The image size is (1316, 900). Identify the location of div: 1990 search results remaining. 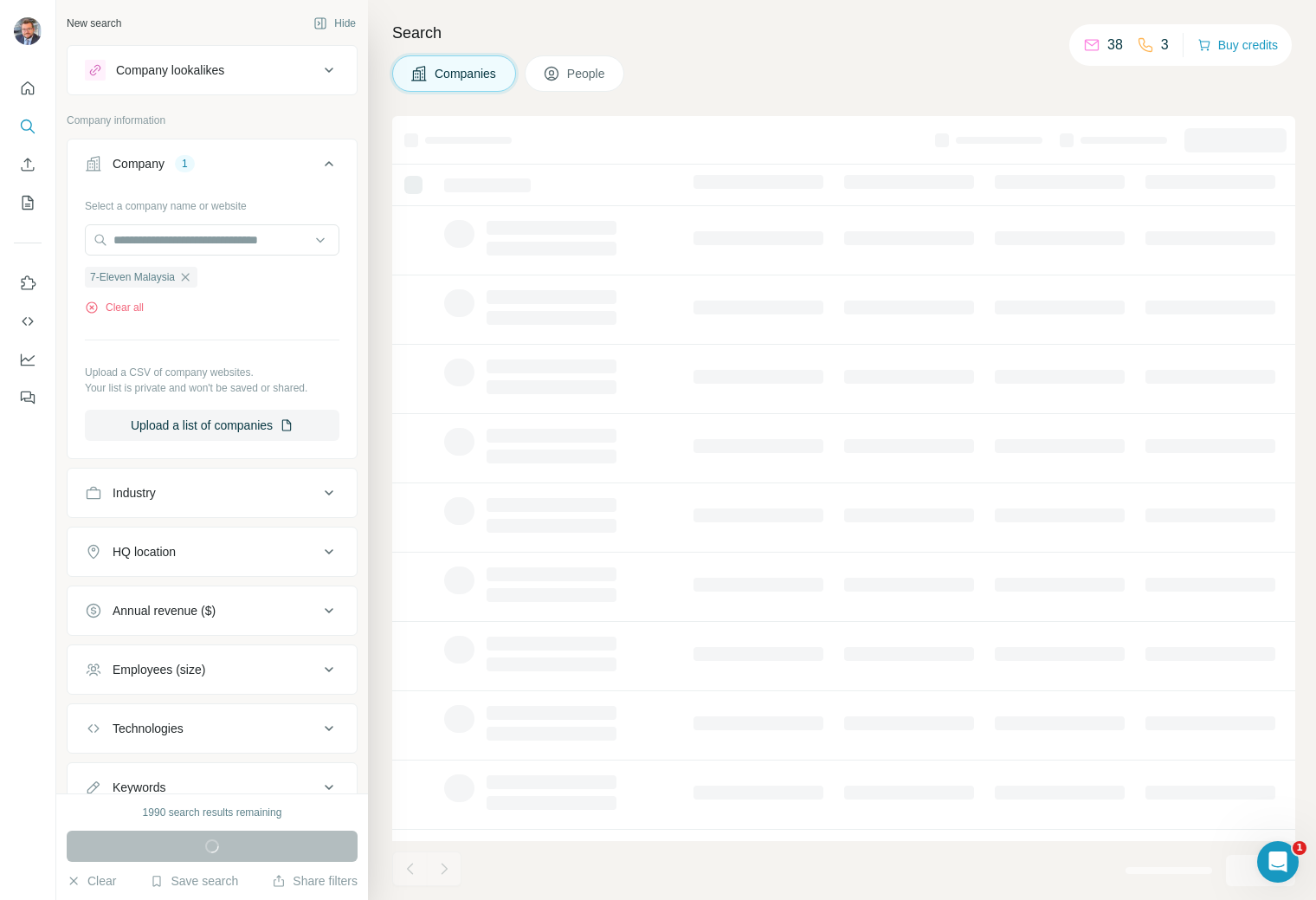
(212, 813).